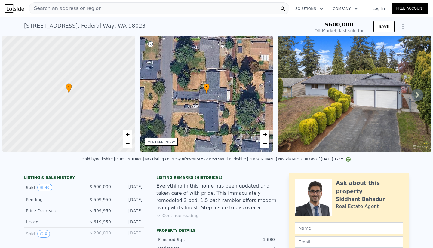 The image size is (433, 248). Describe the element at coordinates (349, 242) in the screenshot. I see `input: Email` at that location.